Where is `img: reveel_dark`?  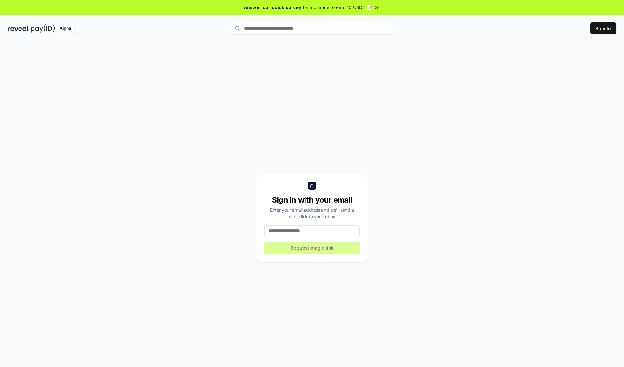
img: reveel_dark is located at coordinates (19, 28).